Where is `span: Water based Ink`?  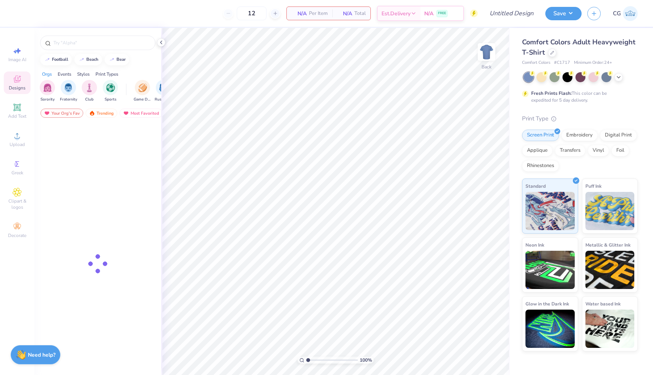
span: Water based Ink is located at coordinates (603, 303).